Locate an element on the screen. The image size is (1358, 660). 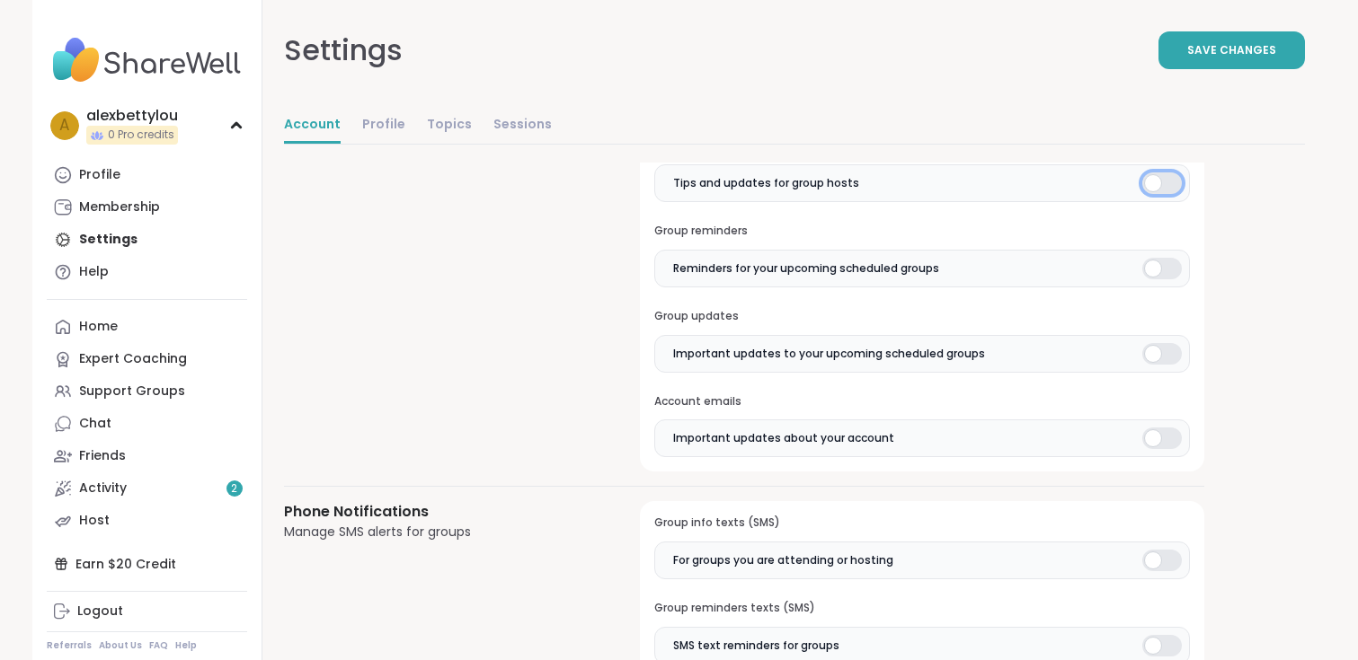
div: Help is located at coordinates (93, 272).